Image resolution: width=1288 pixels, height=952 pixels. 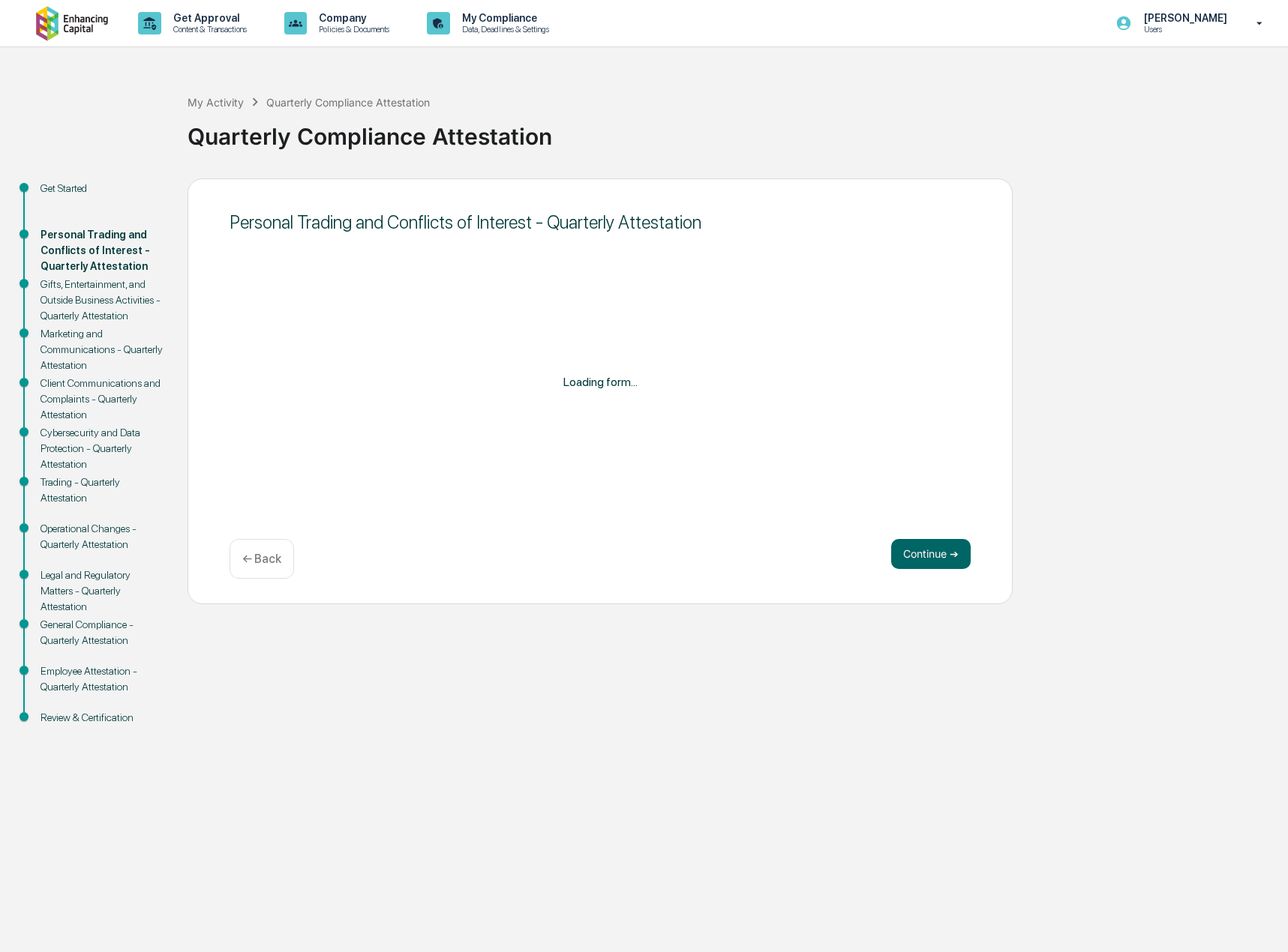 What do you see at coordinates (503, 29) in the screenshot?
I see `p: Data, Deadlines & Settings` at bounding box center [503, 29].